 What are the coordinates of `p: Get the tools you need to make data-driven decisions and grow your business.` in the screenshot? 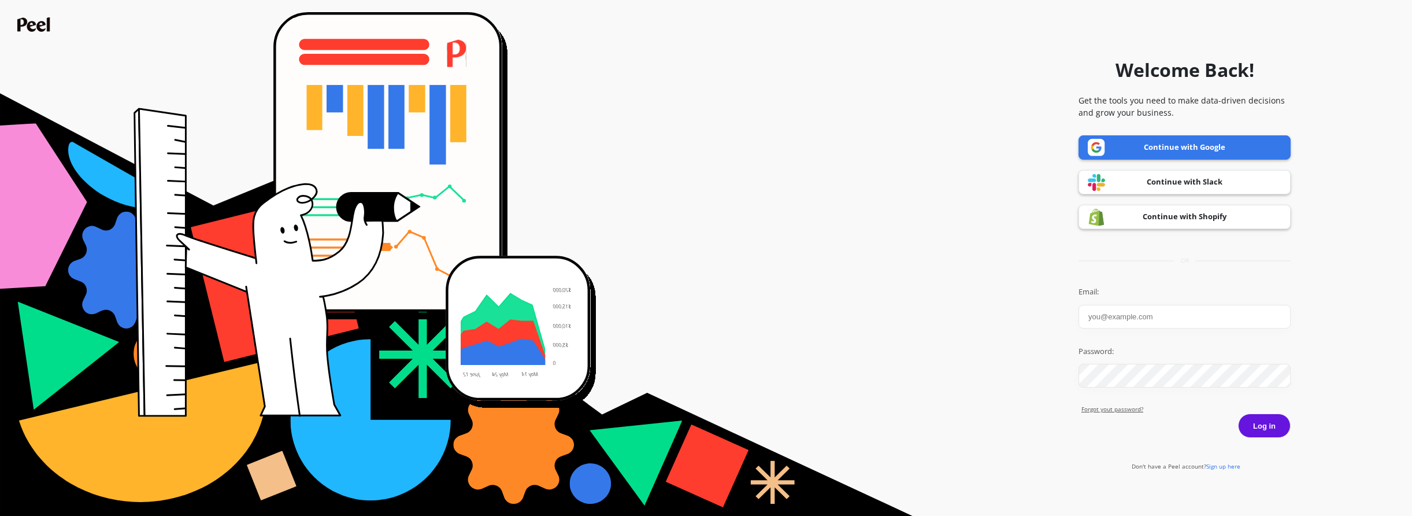 It's located at (1184, 106).